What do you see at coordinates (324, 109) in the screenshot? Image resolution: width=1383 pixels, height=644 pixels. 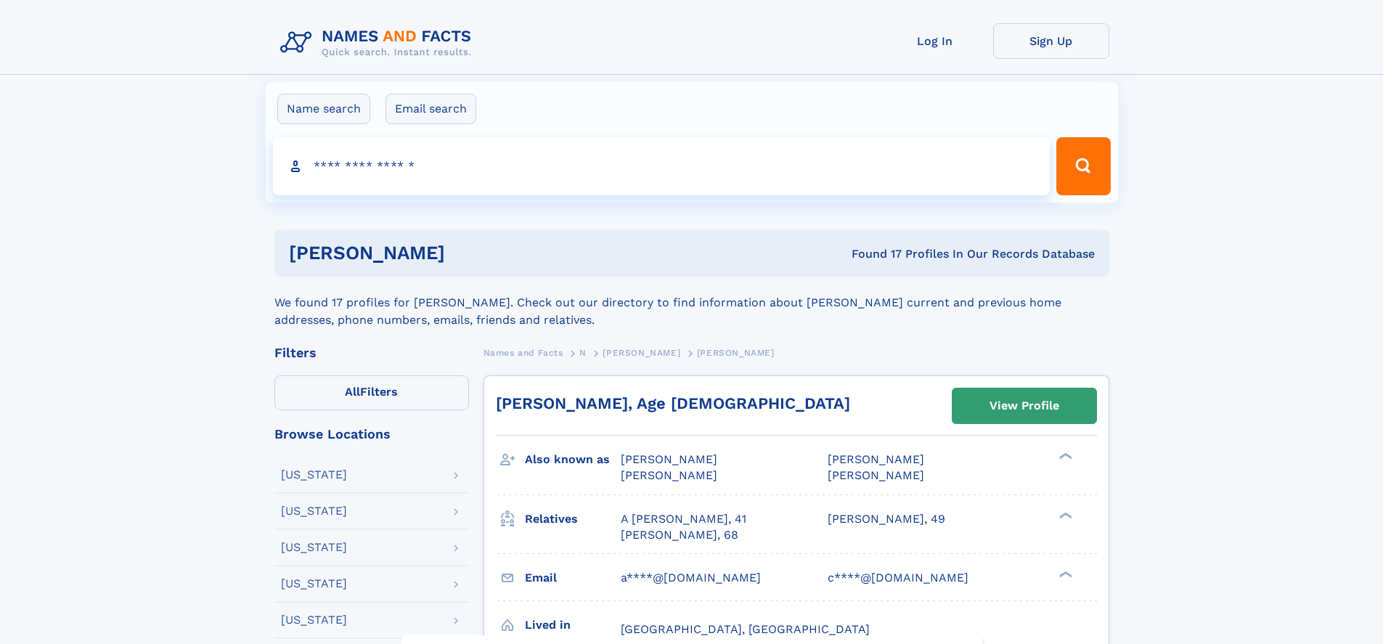 I see `label: Name search` at bounding box center [324, 109].